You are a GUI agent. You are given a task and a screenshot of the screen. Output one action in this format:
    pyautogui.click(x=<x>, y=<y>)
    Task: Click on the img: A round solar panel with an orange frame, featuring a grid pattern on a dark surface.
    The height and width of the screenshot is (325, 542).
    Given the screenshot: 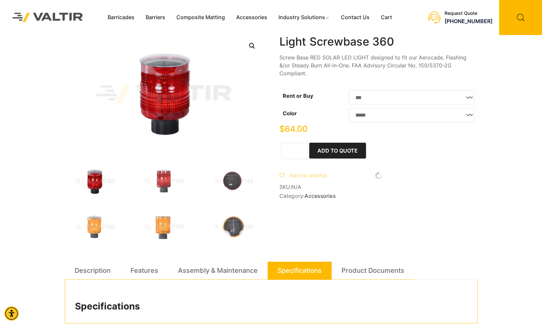 What is the action you would take?
    pyautogui.click(x=233, y=227)
    